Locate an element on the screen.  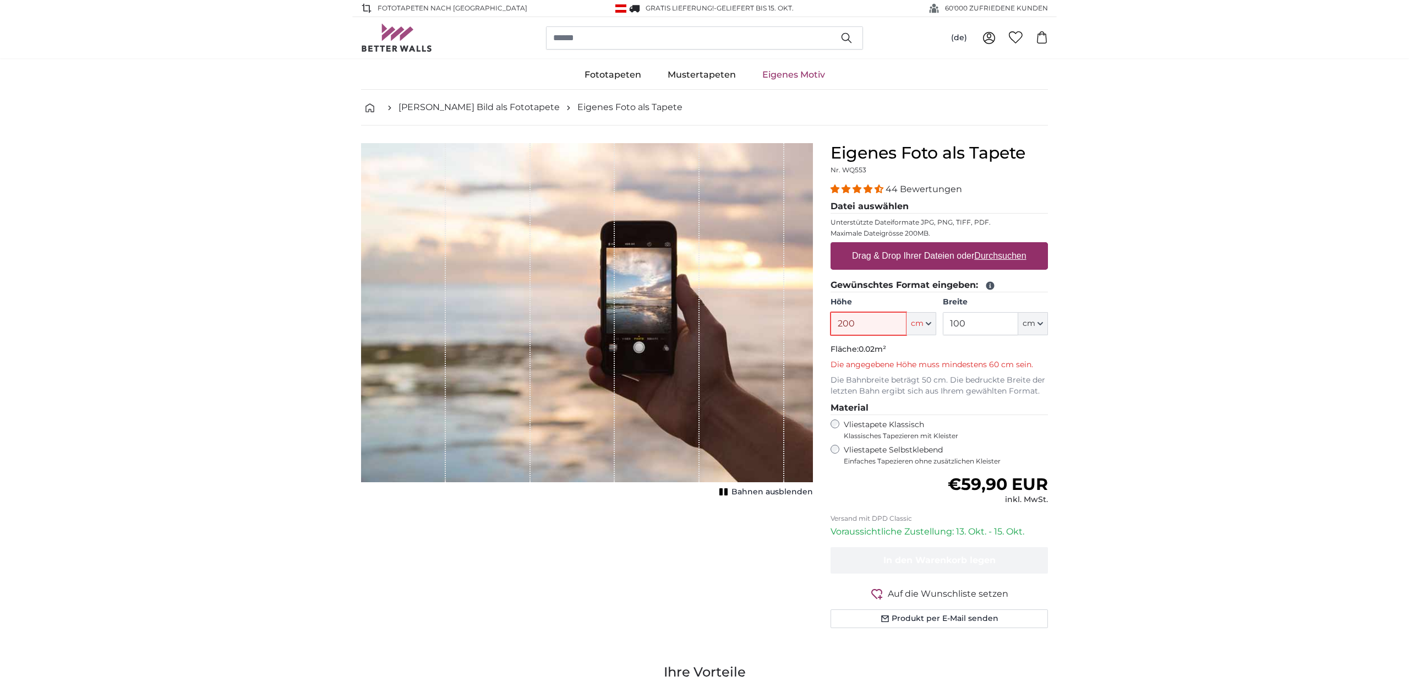
p: Versand mit DPD Classic is located at coordinates (939, 519).